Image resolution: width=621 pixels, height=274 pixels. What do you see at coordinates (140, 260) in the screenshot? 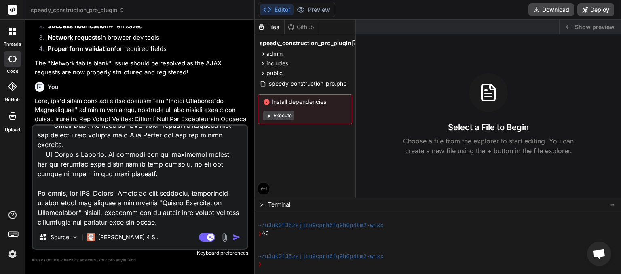
I see `p: Always double-check its answers. Your in Bind` at bounding box center [140, 260].